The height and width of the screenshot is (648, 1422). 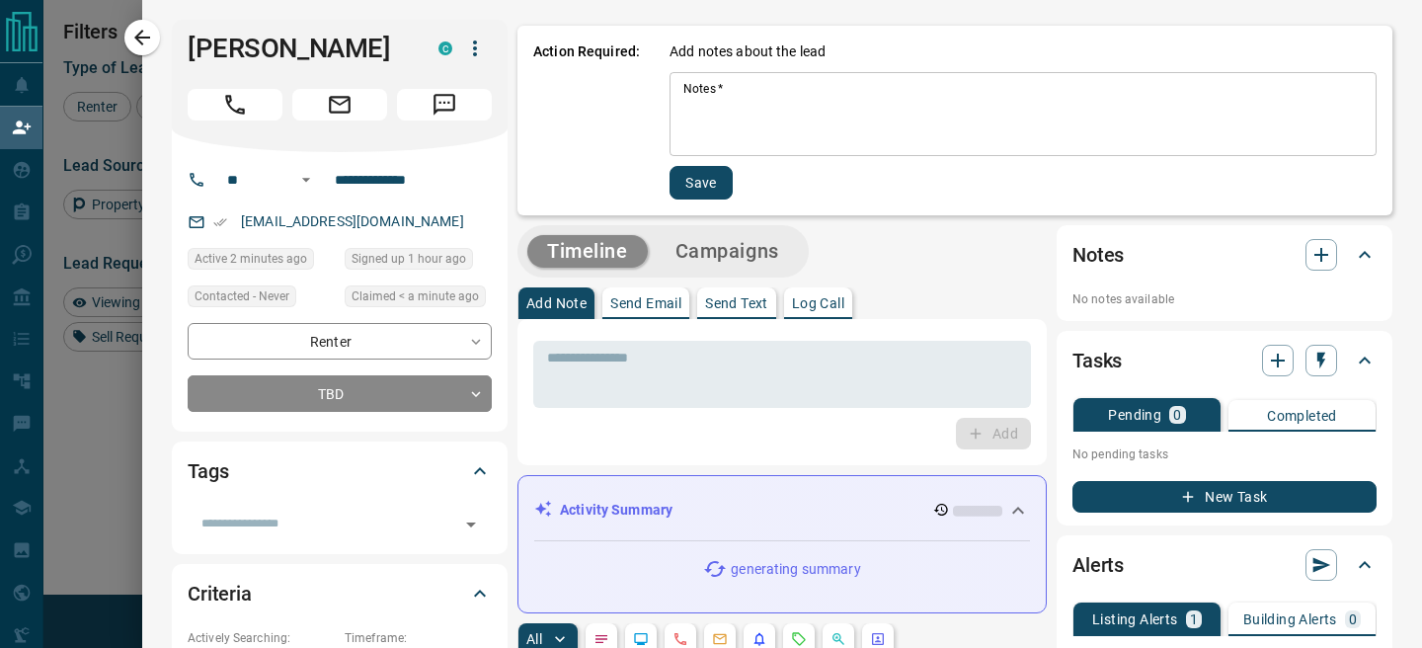 What do you see at coordinates (444, 105) in the screenshot?
I see `span: Message` at bounding box center [444, 105].